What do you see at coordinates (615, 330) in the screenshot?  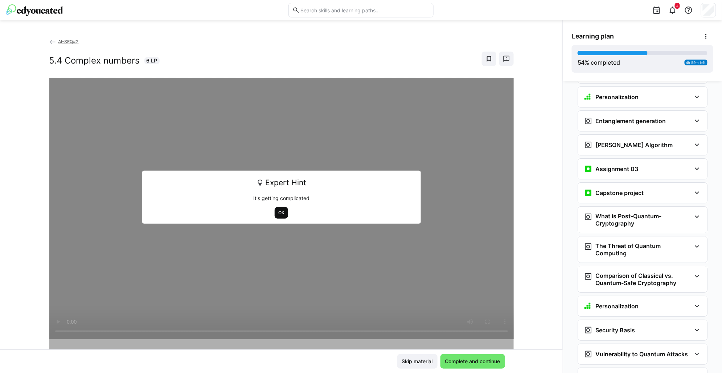 I see `h3: Security Basis` at bounding box center [615, 330].